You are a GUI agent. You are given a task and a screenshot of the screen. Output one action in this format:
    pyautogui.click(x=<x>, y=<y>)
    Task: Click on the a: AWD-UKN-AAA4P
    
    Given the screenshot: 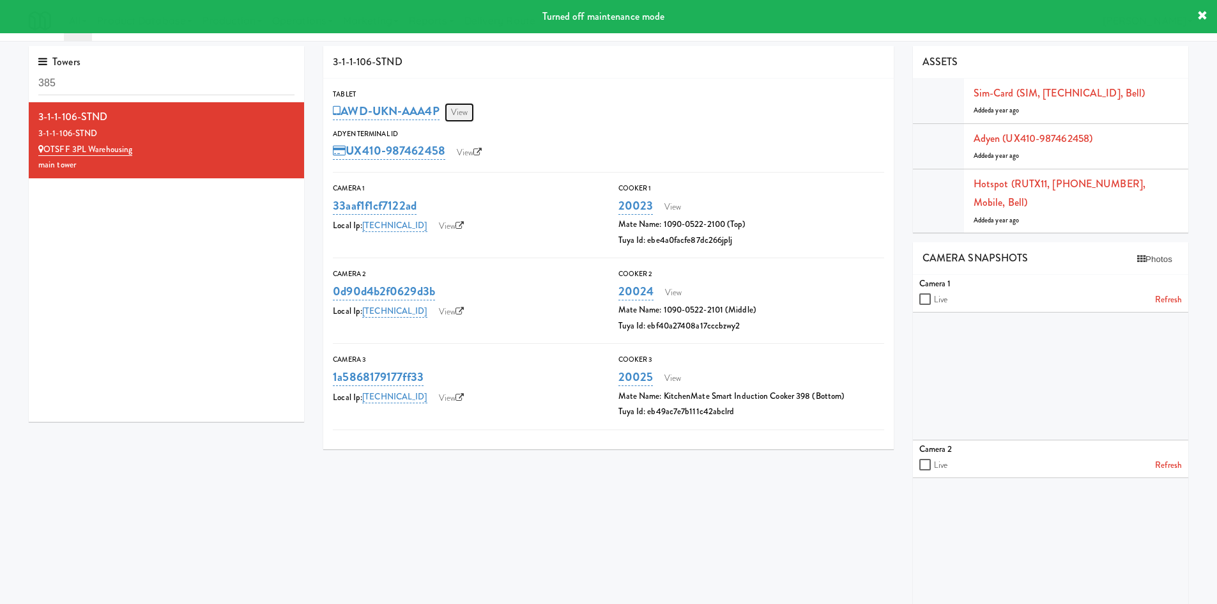 What is the action you would take?
    pyautogui.click(x=386, y=111)
    